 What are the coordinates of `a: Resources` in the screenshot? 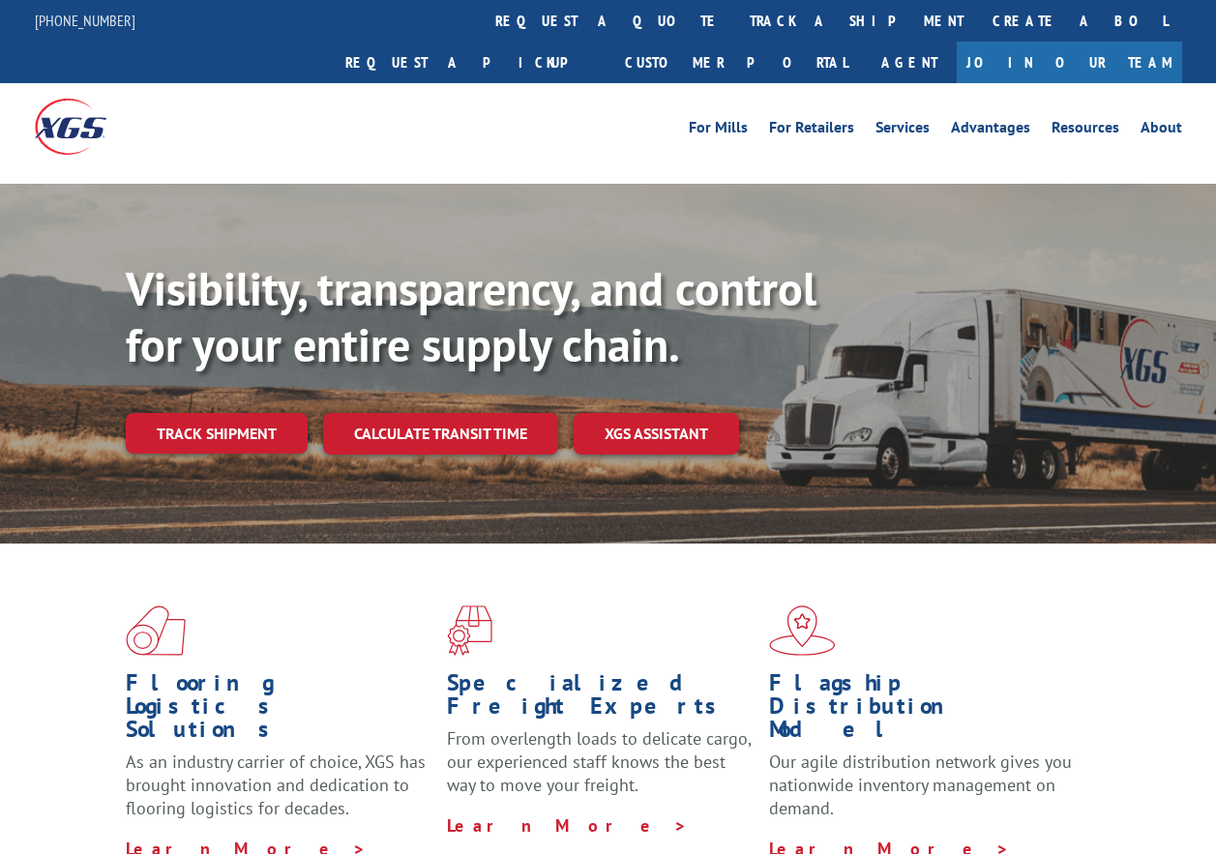 It's located at (1085, 131).